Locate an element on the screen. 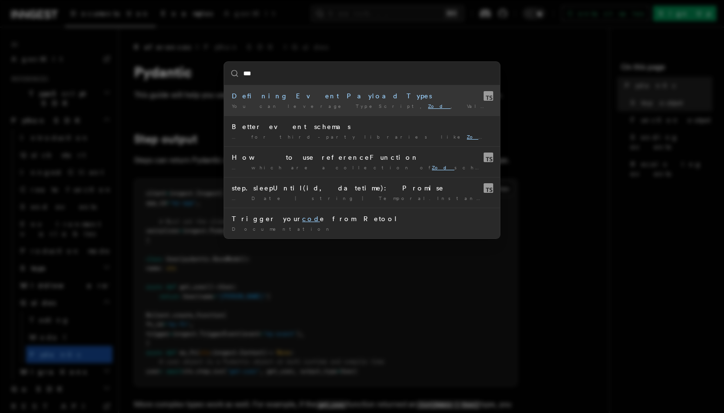 The width and height of the screenshot is (724, 413). div: Better event schemas is located at coordinates (362, 126).